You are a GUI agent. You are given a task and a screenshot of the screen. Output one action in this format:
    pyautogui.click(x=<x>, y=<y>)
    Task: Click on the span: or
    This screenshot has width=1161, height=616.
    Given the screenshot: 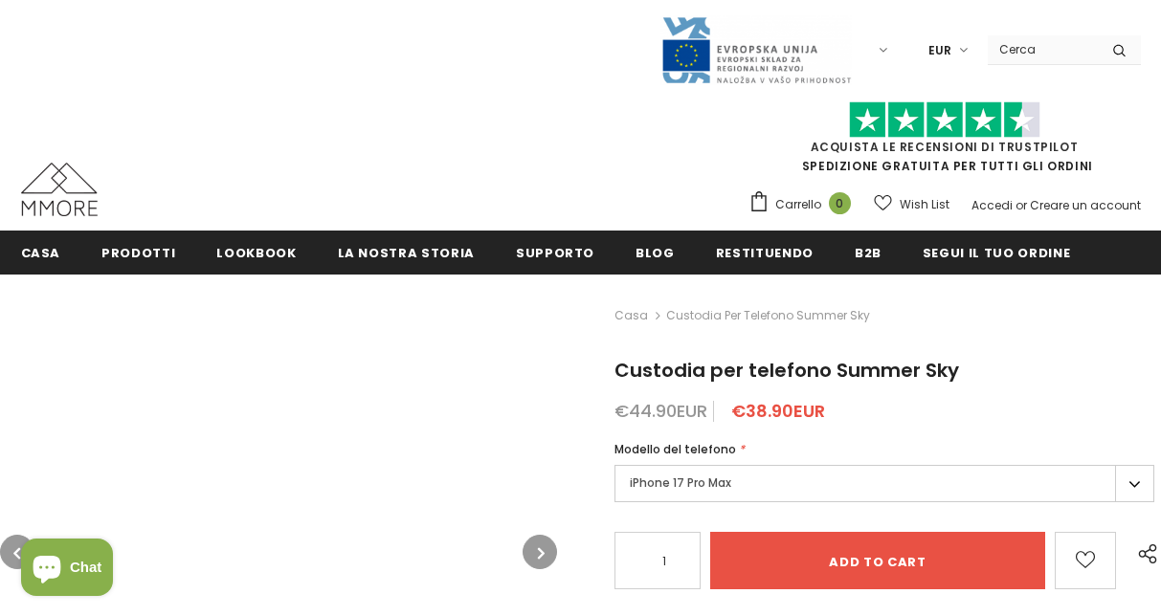 What is the action you would take?
    pyautogui.click(x=1021, y=205)
    